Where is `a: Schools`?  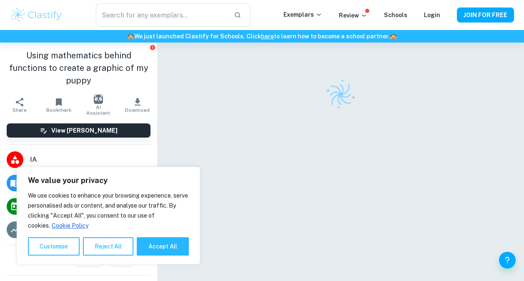
a: Schools is located at coordinates (396, 15).